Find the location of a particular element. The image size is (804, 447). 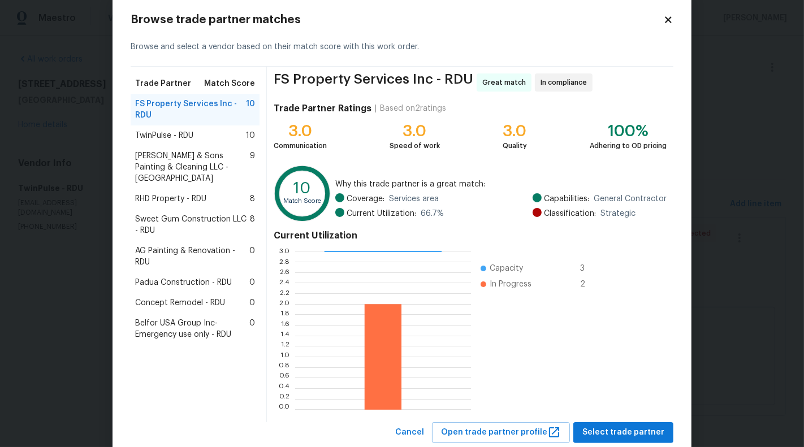

div: Browse and select a vendor based on their match score with this work order. is located at coordinates (402, 47).